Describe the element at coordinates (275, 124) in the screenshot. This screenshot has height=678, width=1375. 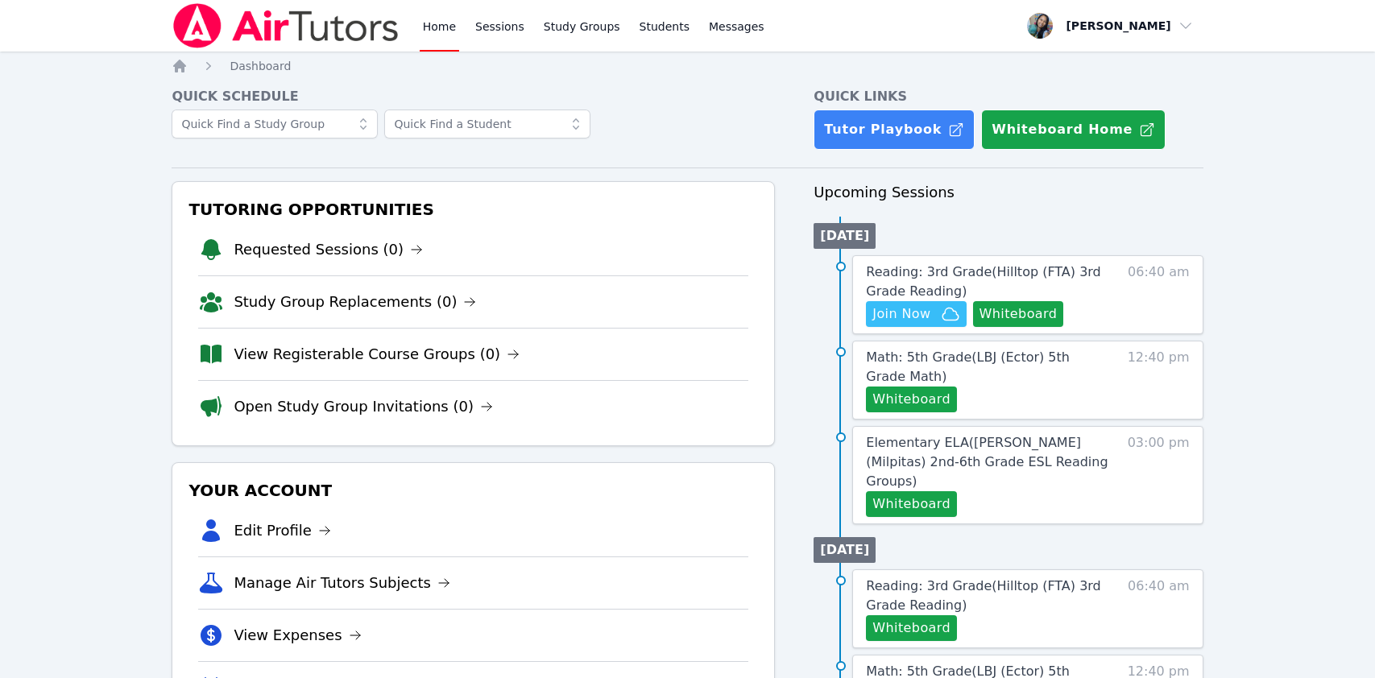
I see `input: Quick Find a Study Group` at that location.